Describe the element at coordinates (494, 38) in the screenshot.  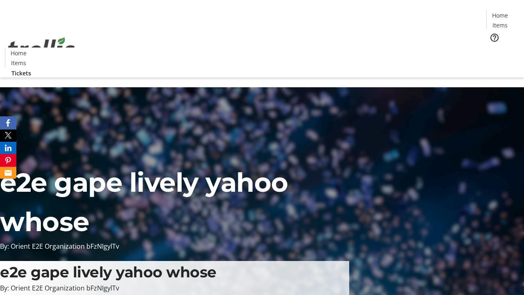
I see `button: Help` at that location.